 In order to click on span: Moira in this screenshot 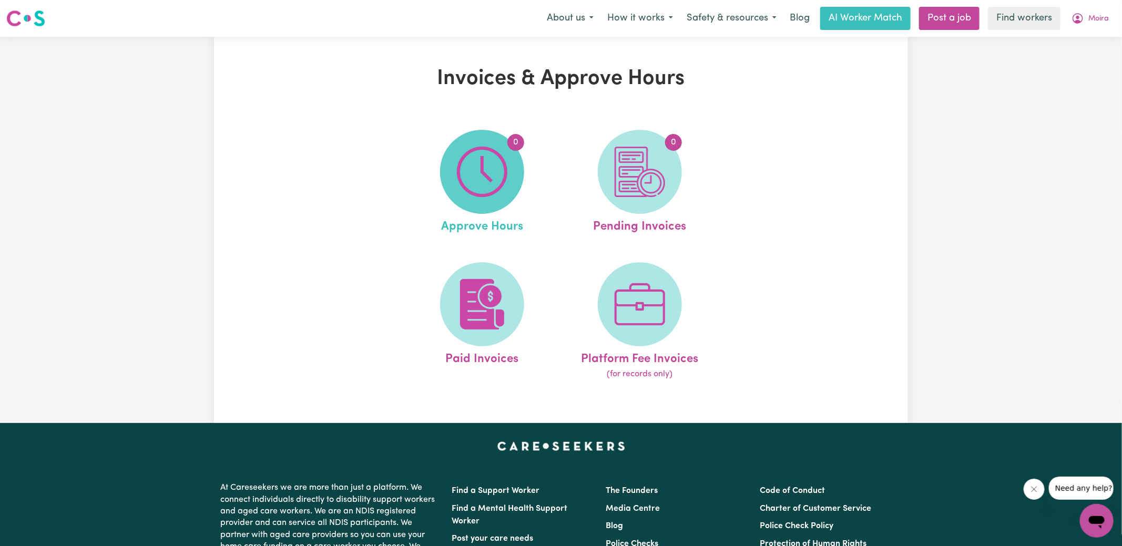, I will do `click(1099, 19)`.